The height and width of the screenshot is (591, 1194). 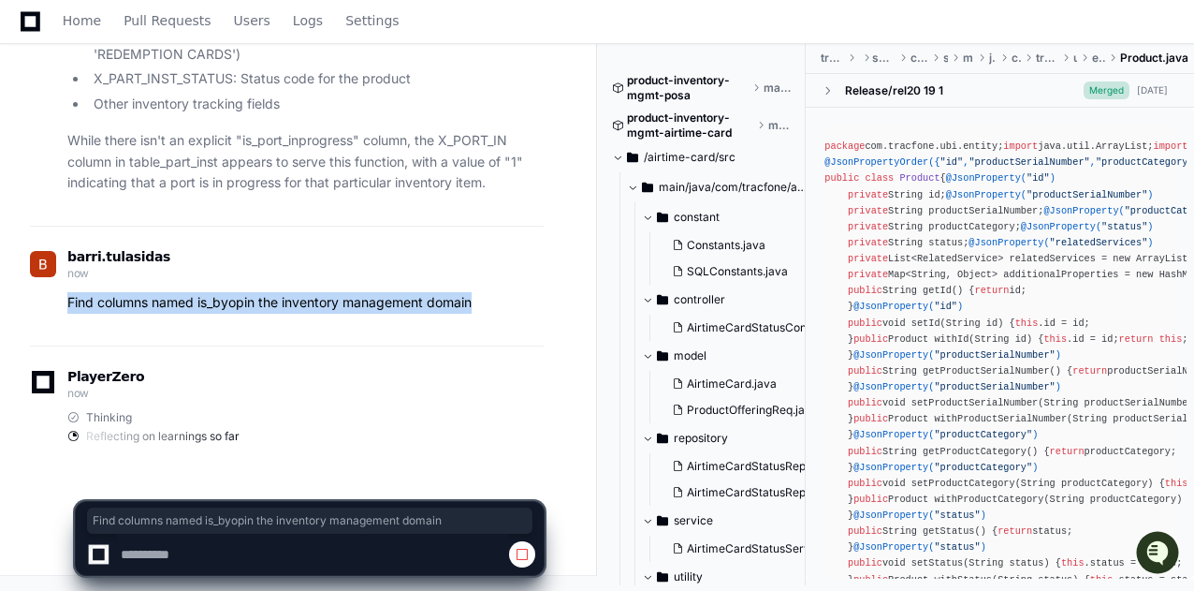 I want to click on span: ubi, so click(x=1076, y=58).